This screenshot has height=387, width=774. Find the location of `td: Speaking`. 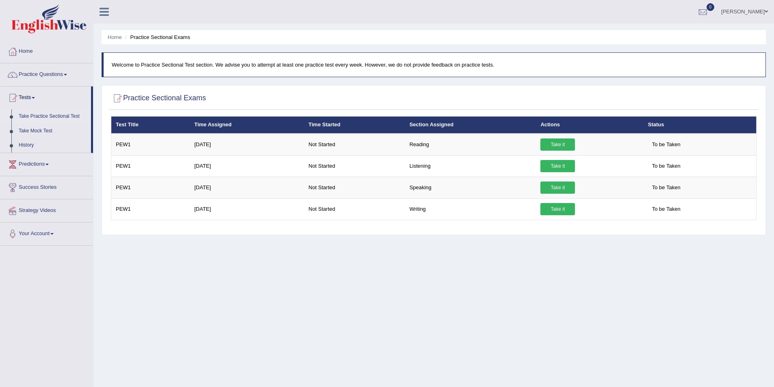

td: Speaking is located at coordinates (470, 187).